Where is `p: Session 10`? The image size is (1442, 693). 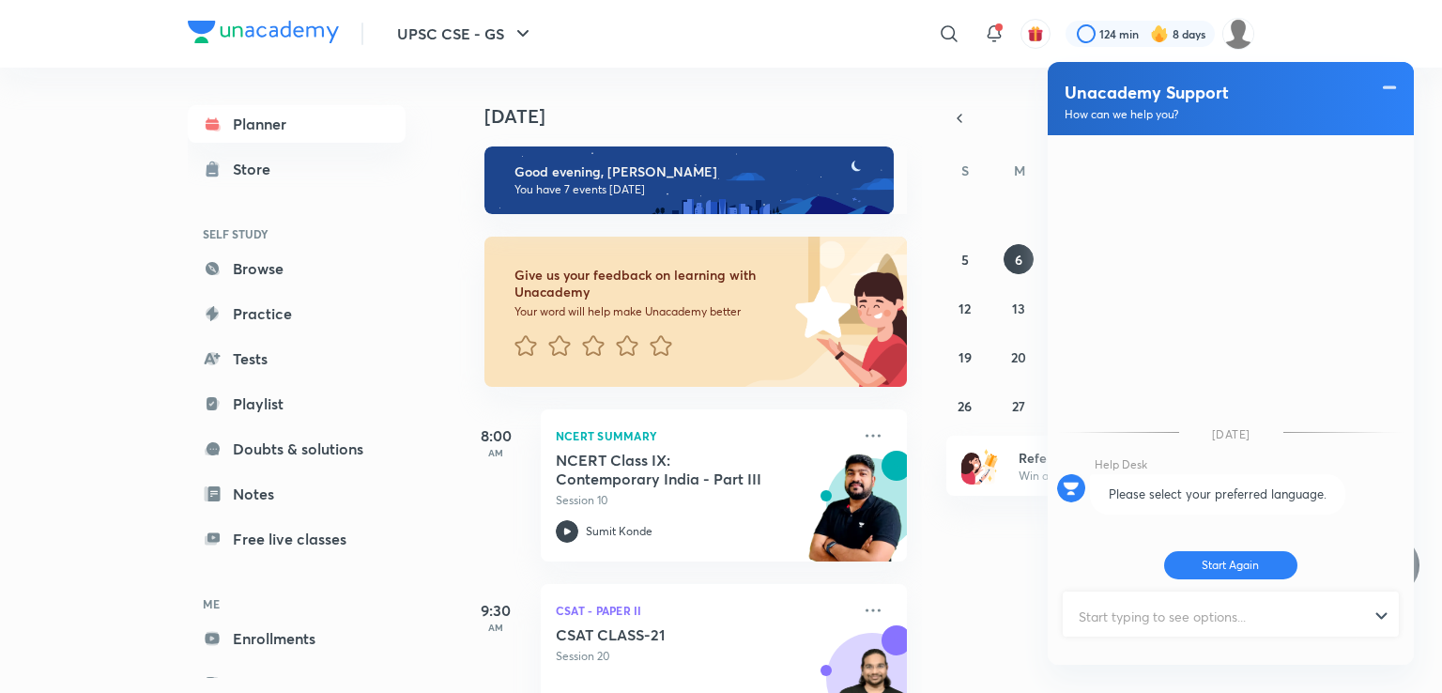 p: Session 10 is located at coordinates (703, 500).